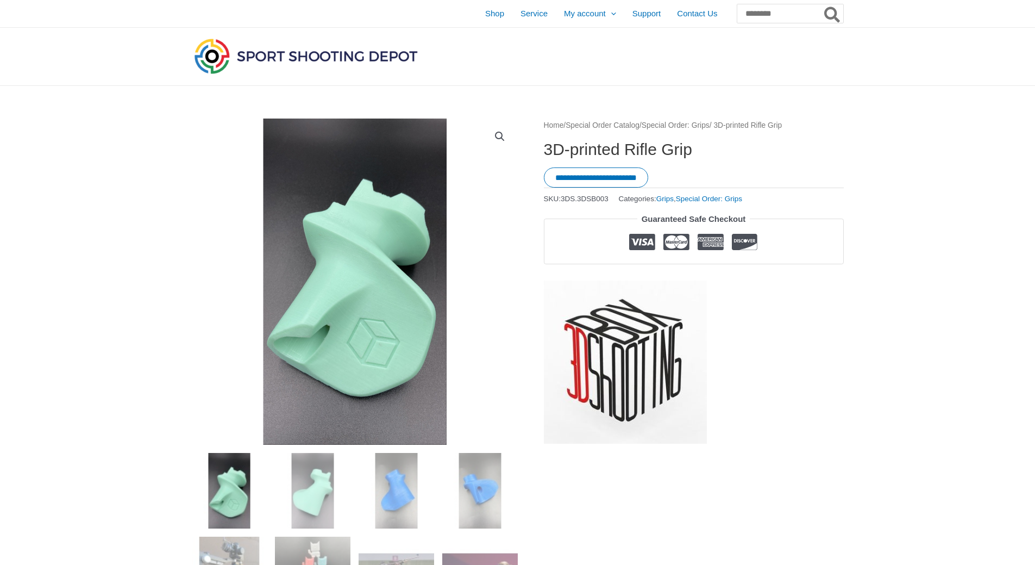  I want to click on a: Grips, so click(665, 198).